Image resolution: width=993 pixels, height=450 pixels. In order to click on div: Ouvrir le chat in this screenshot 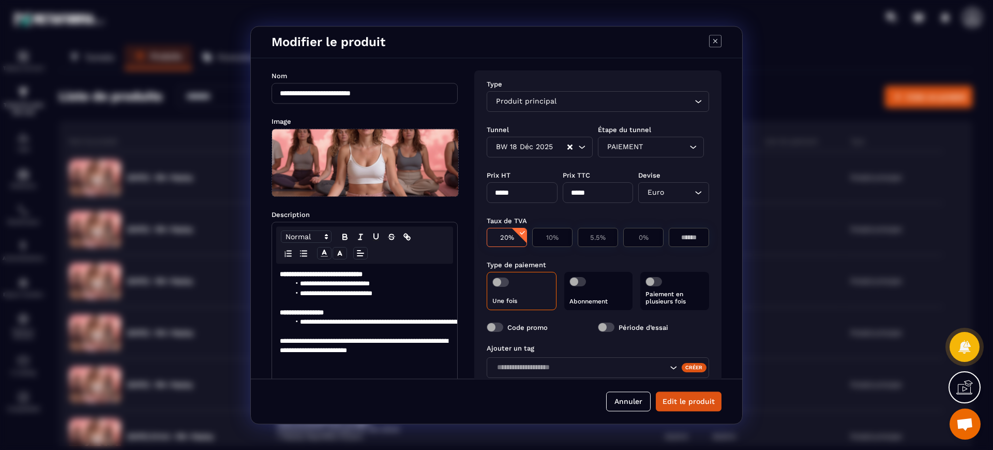, I will do `click(965, 424)`.